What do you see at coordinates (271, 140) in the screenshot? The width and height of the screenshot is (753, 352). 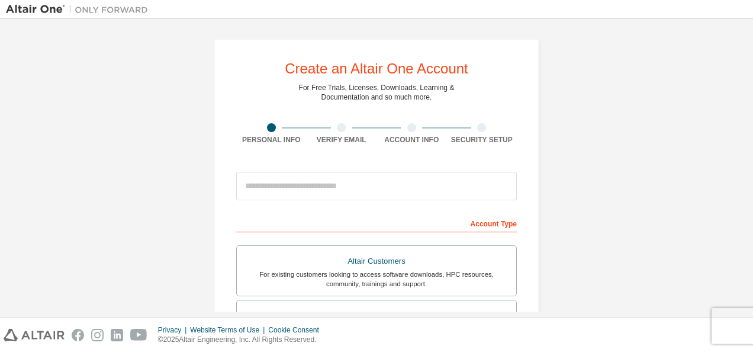 I see `div: Personal Info` at bounding box center [271, 140].